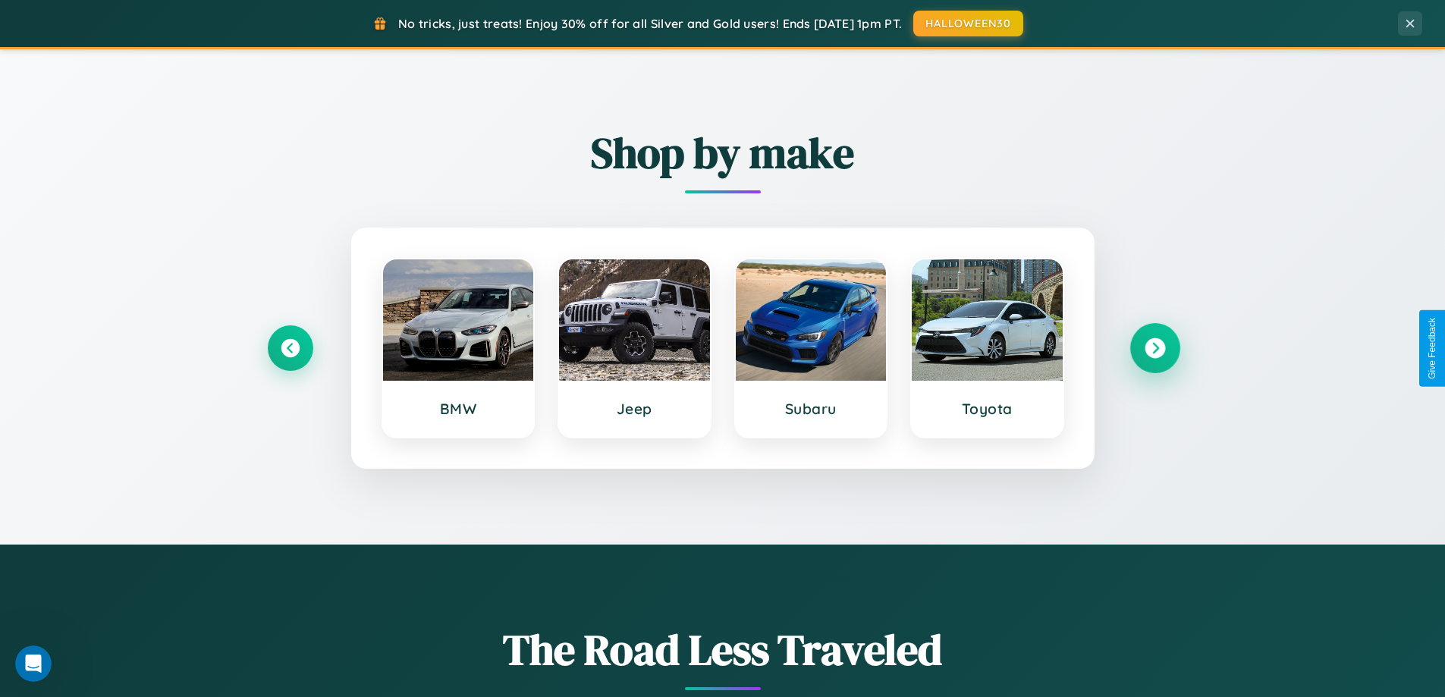 The height and width of the screenshot is (697, 1445). What do you see at coordinates (968, 24) in the screenshot?
I see `button: HALLOWEEN30` at bounding box center [968, 24].